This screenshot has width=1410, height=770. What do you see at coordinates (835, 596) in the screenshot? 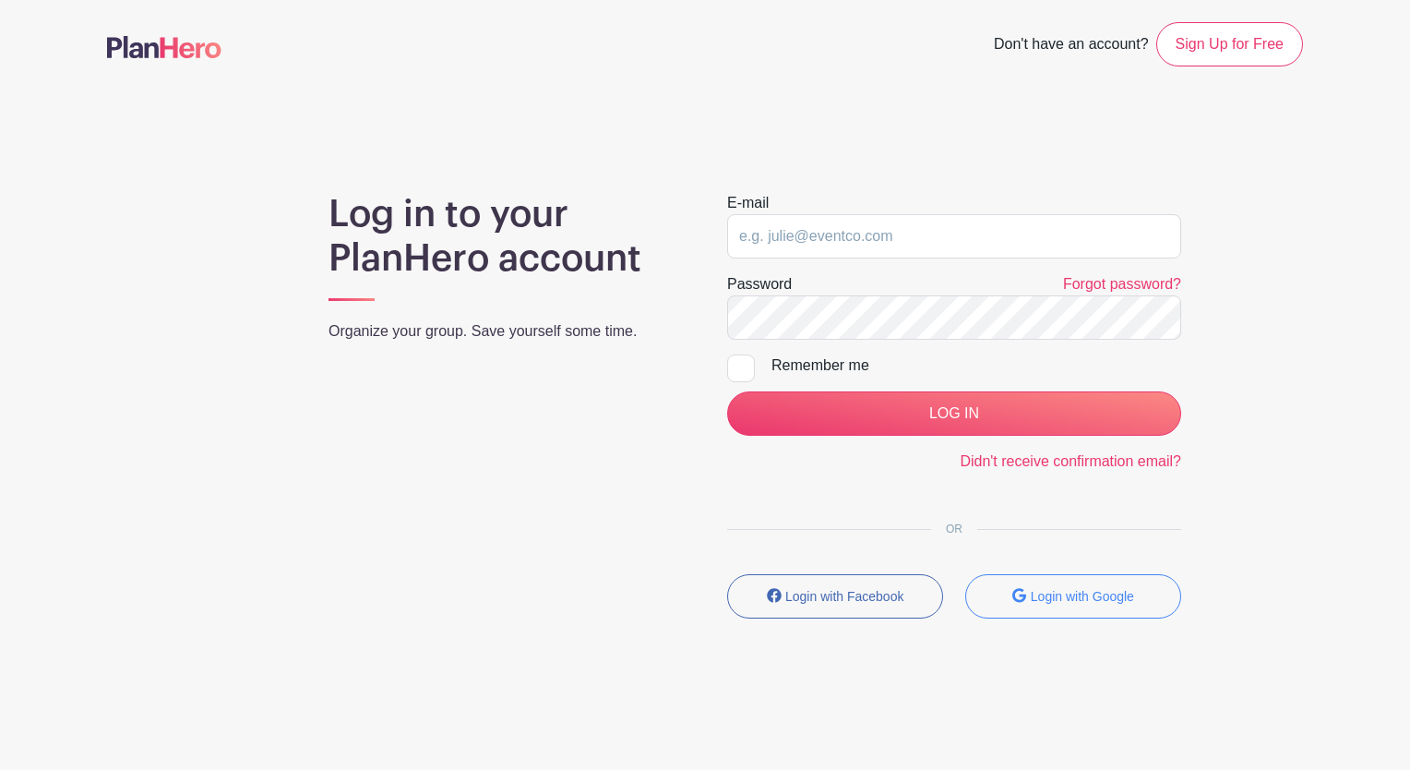
I see `button: Login with Facebook` at bounding box center [835, 596].